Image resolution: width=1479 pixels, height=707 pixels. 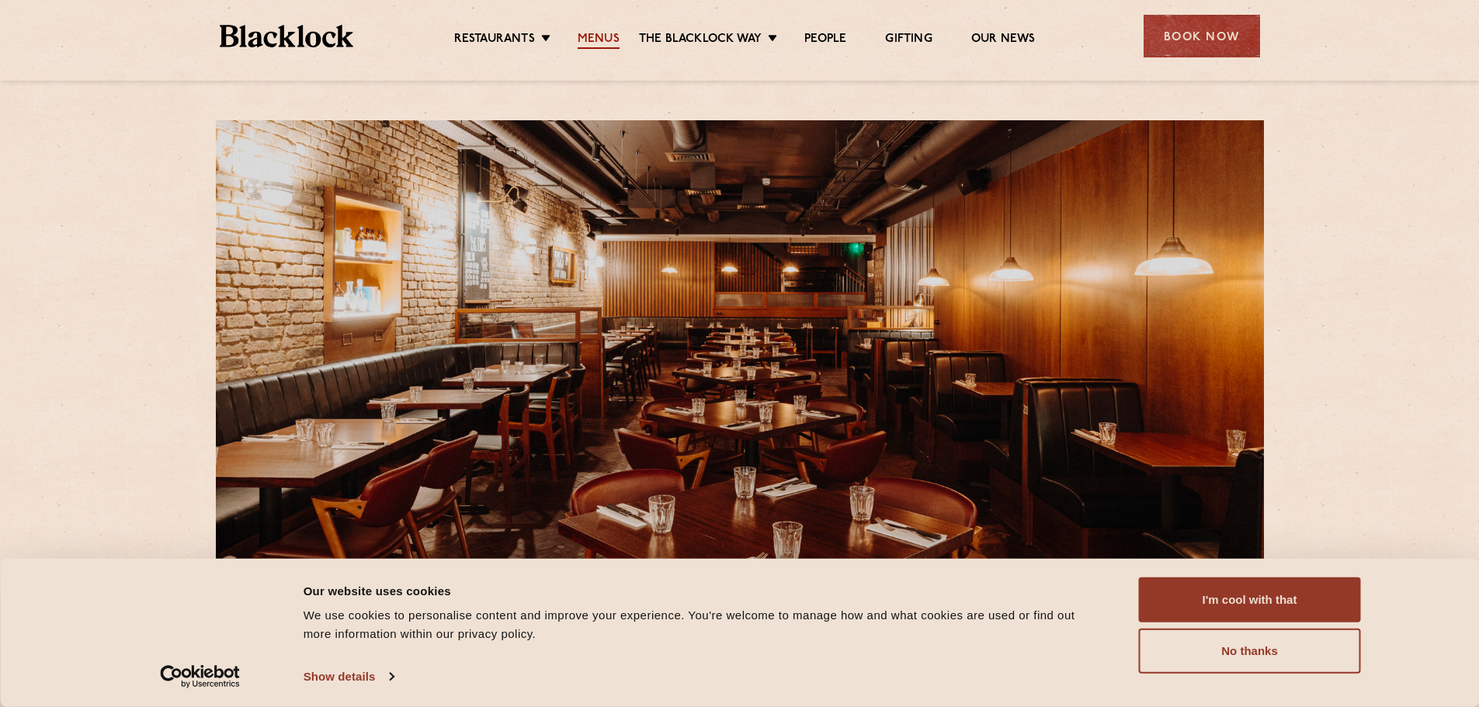 I want to click on a: Menus, so click(x=599, y=40).